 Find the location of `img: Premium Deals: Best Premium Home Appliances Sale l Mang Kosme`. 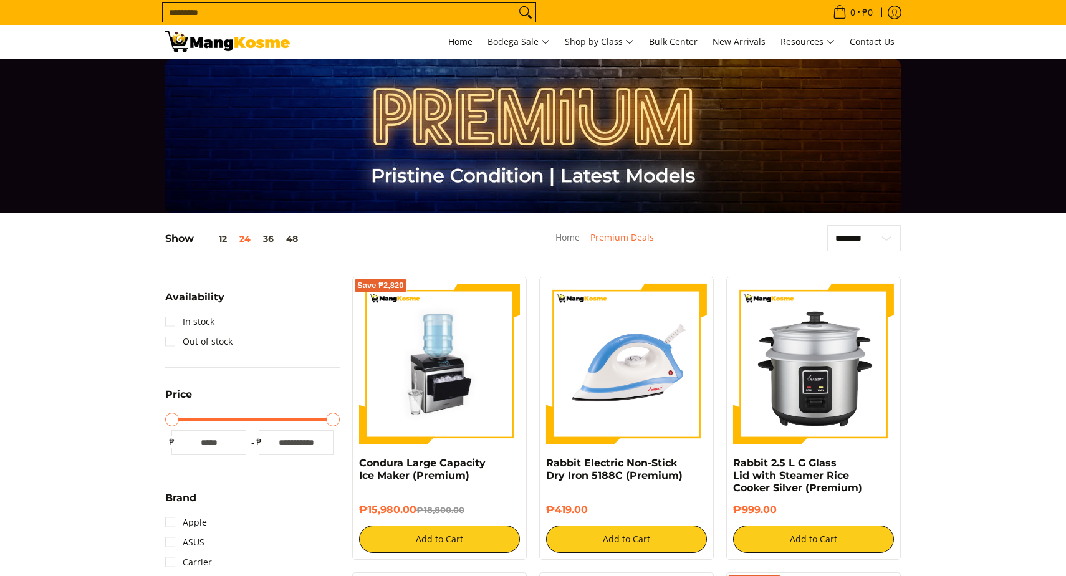

img: Premium Deals: Best Premium Home Appliances Sale l Mang Kosme is located at coordinates (228, 42).